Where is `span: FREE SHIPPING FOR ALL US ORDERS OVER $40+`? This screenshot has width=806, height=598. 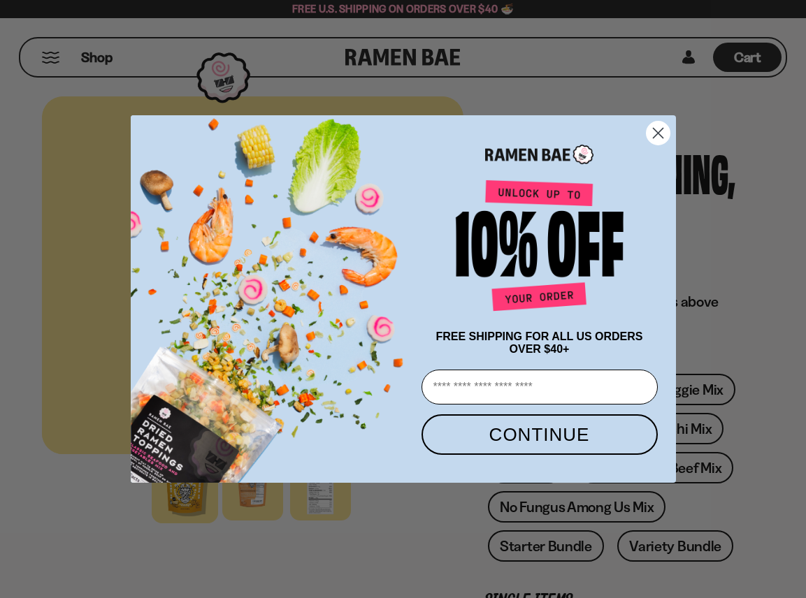 span: FREE SHIPPING FOR ALL US ORDERS OVER $40+ is located at coordinates (539, 342).